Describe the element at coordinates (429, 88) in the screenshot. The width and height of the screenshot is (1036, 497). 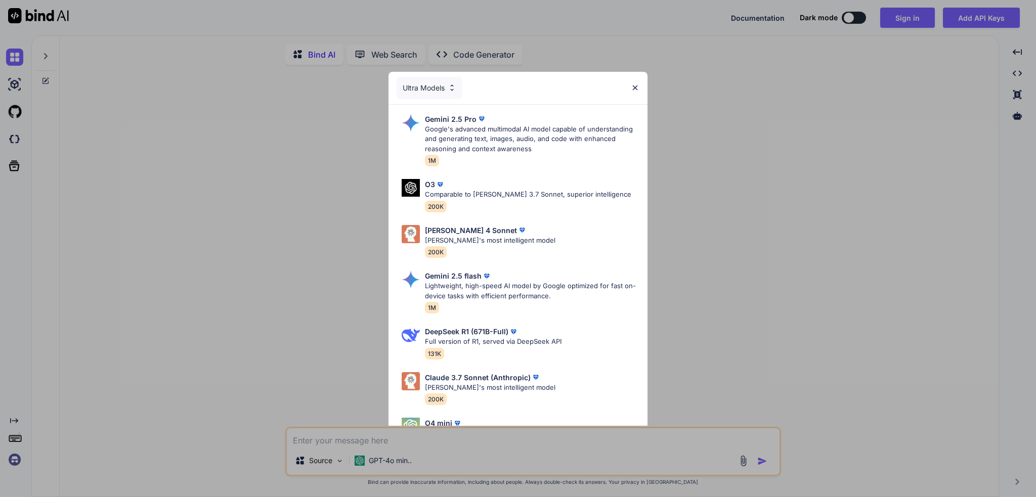
I see `div: Ultra Models` at that location.